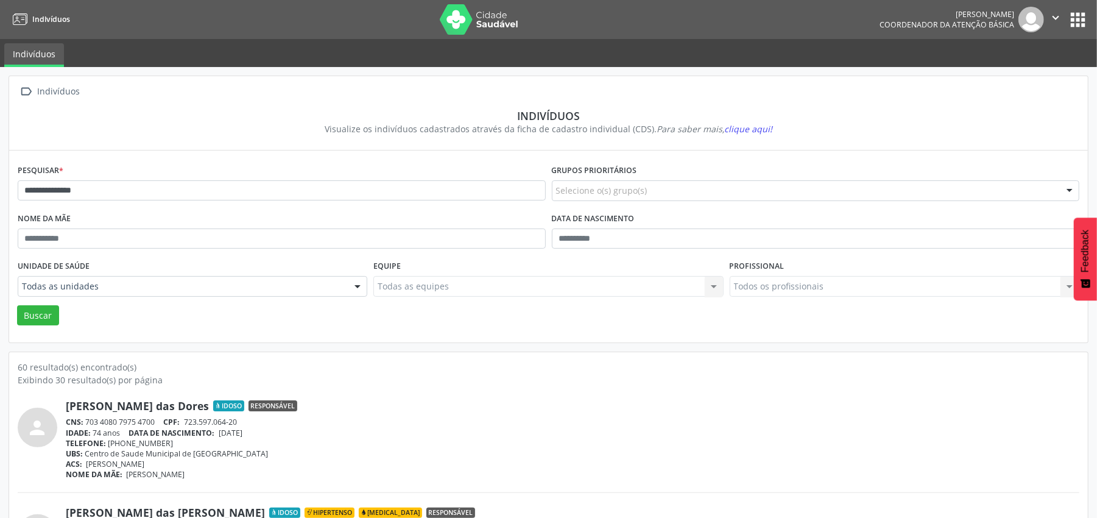 This screenshot has width=1097, height=518. I want to click on span: IDADE:, so click(78, 433).